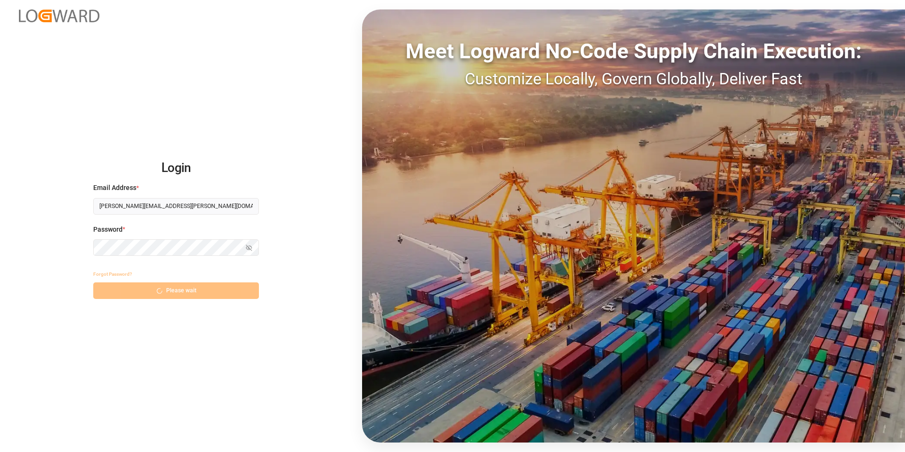  What do you see at coordinates (176, 168) in the screenshot?
I see `h2: Login` at bounding box center [176, 168].